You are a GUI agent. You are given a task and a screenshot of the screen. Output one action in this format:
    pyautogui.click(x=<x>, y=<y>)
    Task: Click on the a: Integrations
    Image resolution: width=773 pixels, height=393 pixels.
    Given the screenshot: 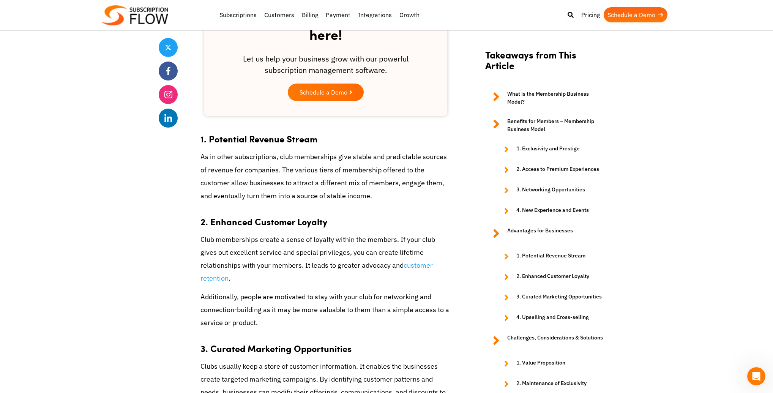 What is the action you would take?
    pyautogui.click(x=375, y=15)
    